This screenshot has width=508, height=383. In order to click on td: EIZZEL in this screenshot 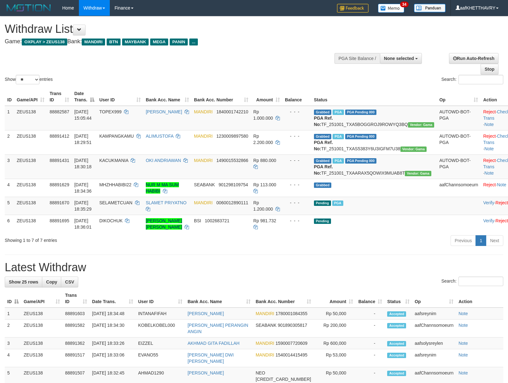, I will do `click(160, 343)`.